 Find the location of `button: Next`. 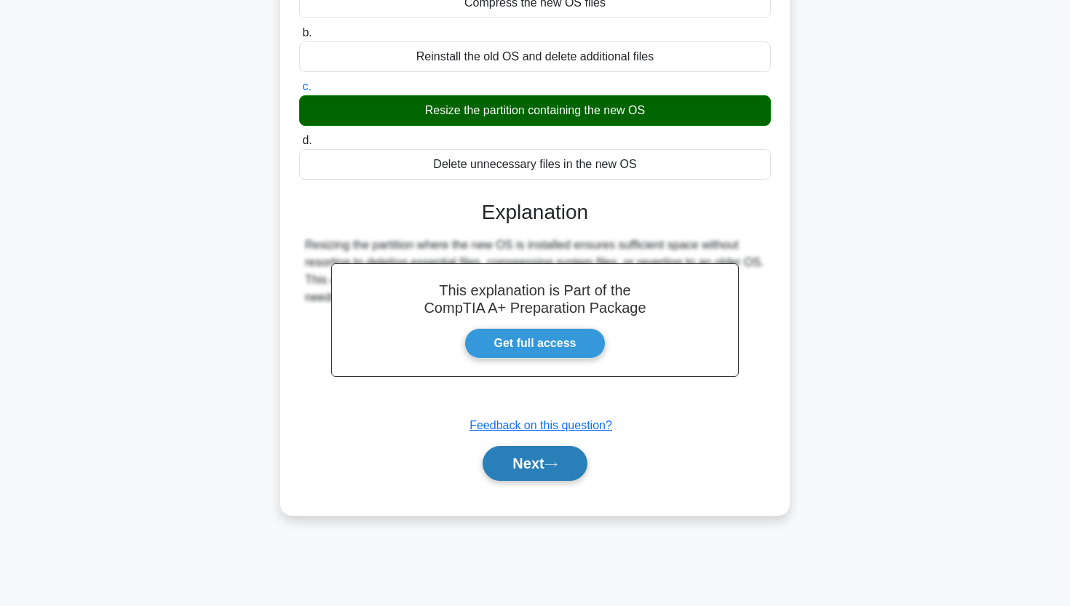

button: Next is located at coordinates (534, 464).